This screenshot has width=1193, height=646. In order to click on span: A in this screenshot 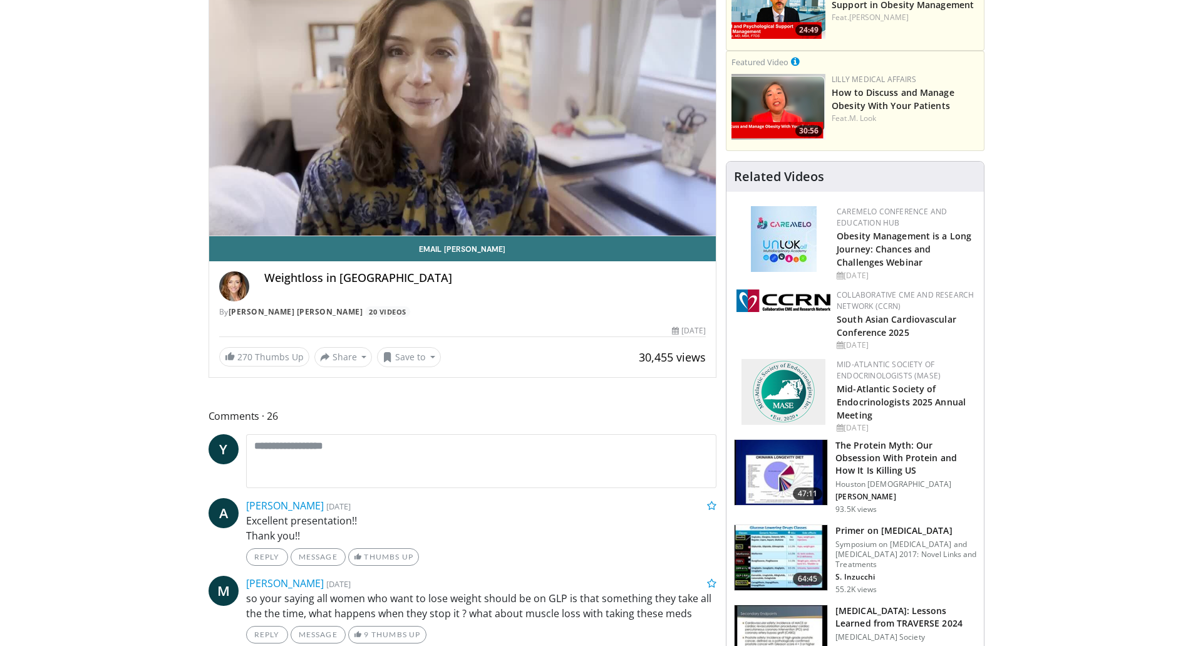, I will do `click(224, 513)`.